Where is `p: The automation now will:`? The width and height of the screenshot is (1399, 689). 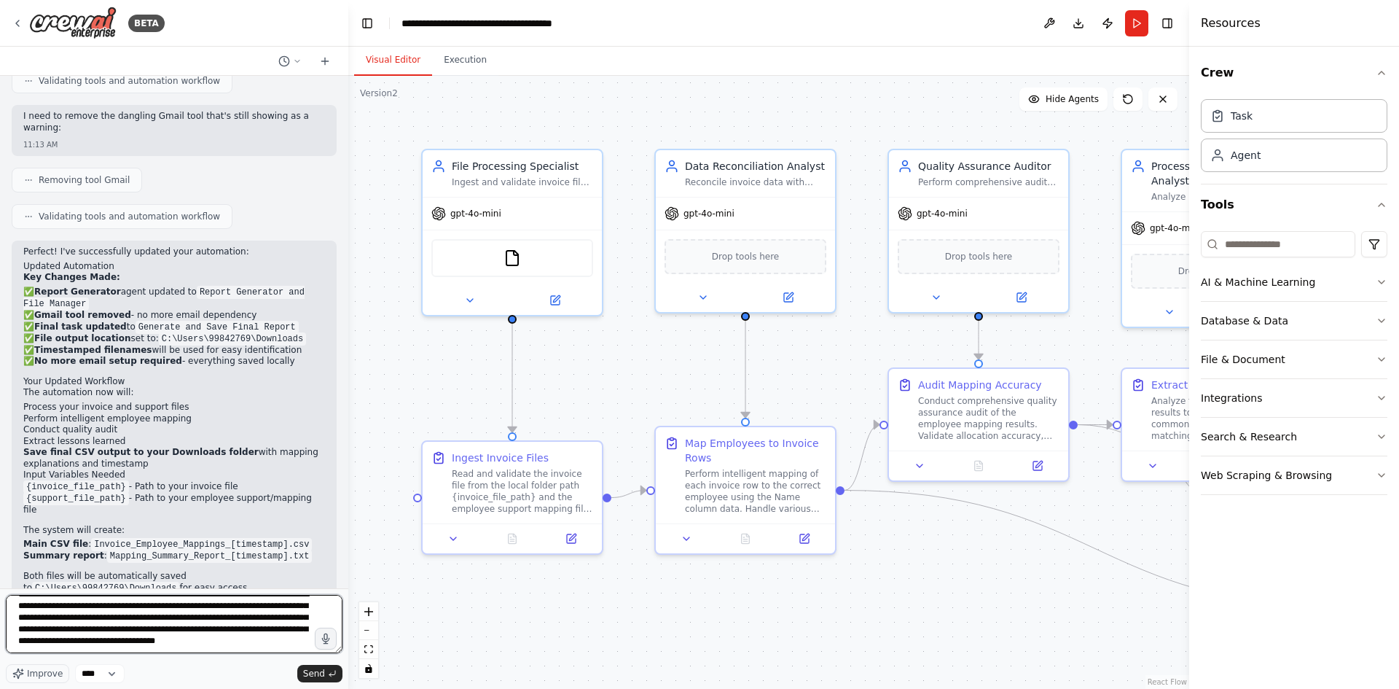
p: The automation now will: is located at coordinates (174, 393).